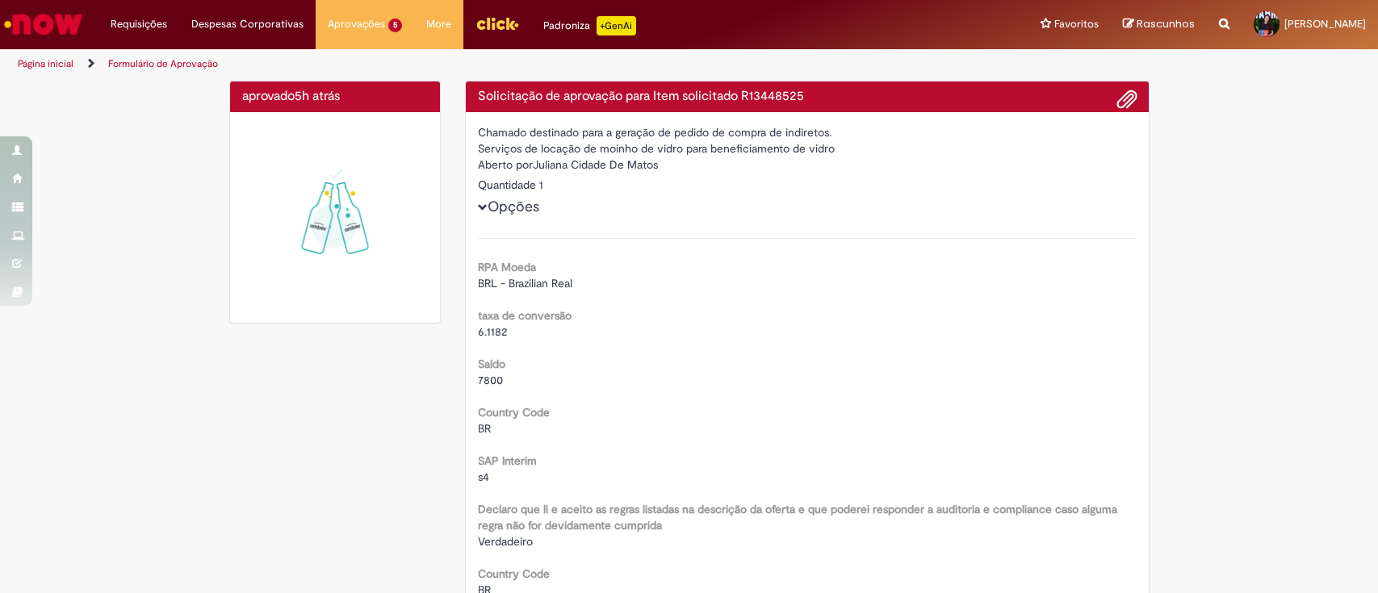 This screenshot has height=593, width=1378. What do you see at coordinates (492, 364) in the screenshot?
I see `b: Saldo` at bounding box center [492, 364].